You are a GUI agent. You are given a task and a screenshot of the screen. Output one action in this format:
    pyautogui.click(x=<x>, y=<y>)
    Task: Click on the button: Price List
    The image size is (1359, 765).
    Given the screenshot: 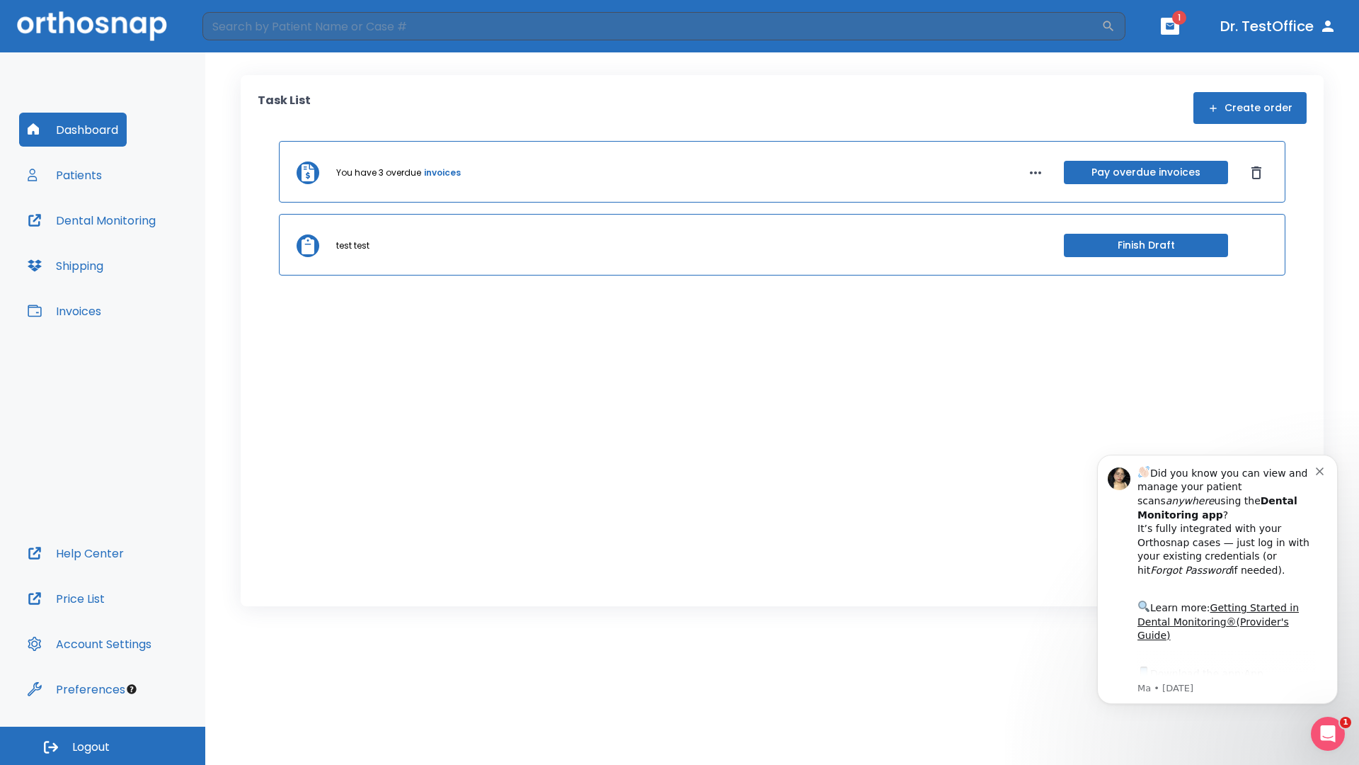 What is the action you would take?
    pyautogui.click(x=66, y=598)
    